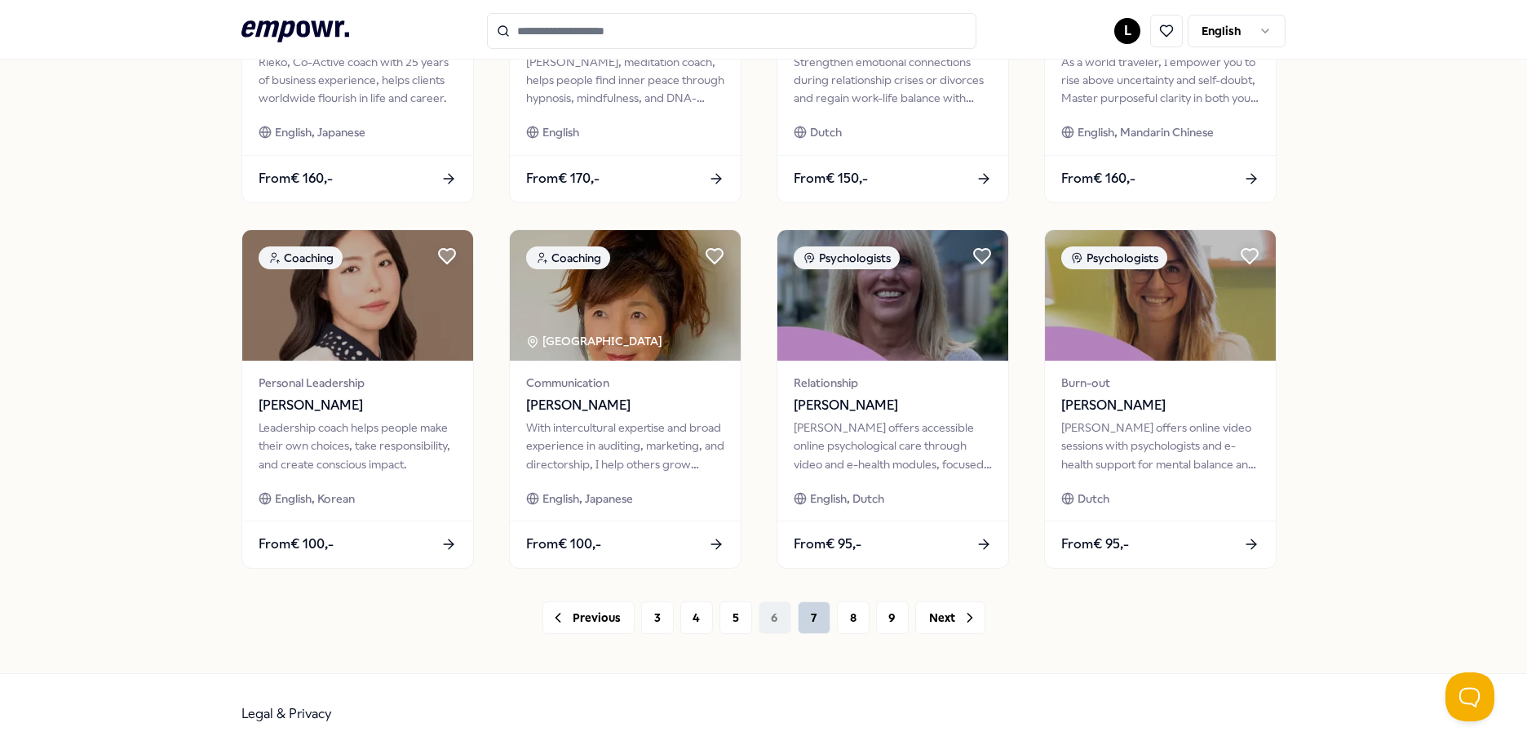 The width and height of the screenshot is (1527, 754). Describe the element at coordinates (853, 618) in the screenshot. I see `button: 8` at that location.